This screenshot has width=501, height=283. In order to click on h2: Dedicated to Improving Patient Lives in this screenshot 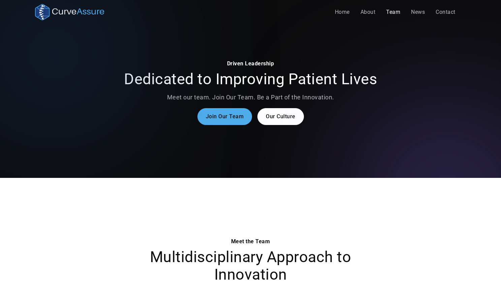, I will do `click(251, 79)`.